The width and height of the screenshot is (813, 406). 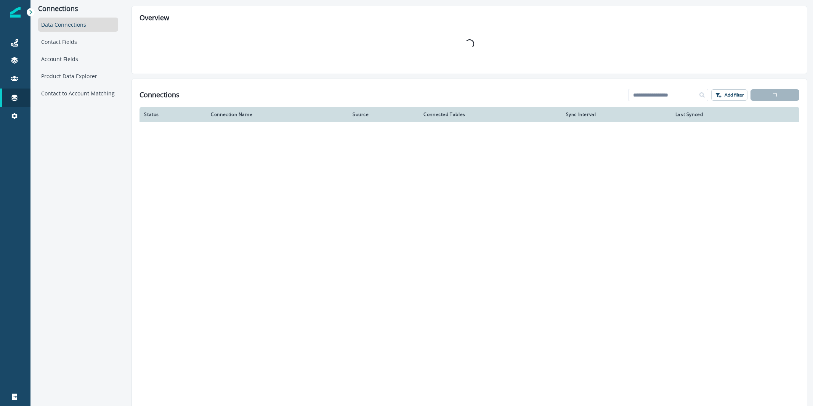 I want to click on p: Connections, so click(x=78, y=9).